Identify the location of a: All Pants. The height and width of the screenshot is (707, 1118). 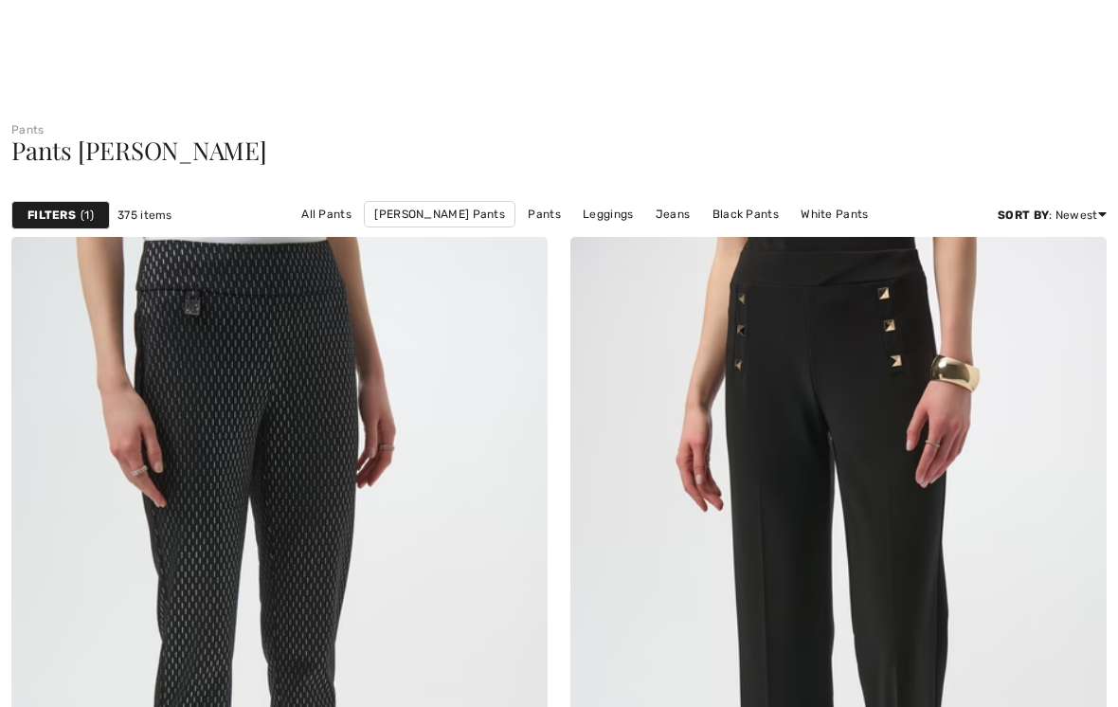
(326, 214).